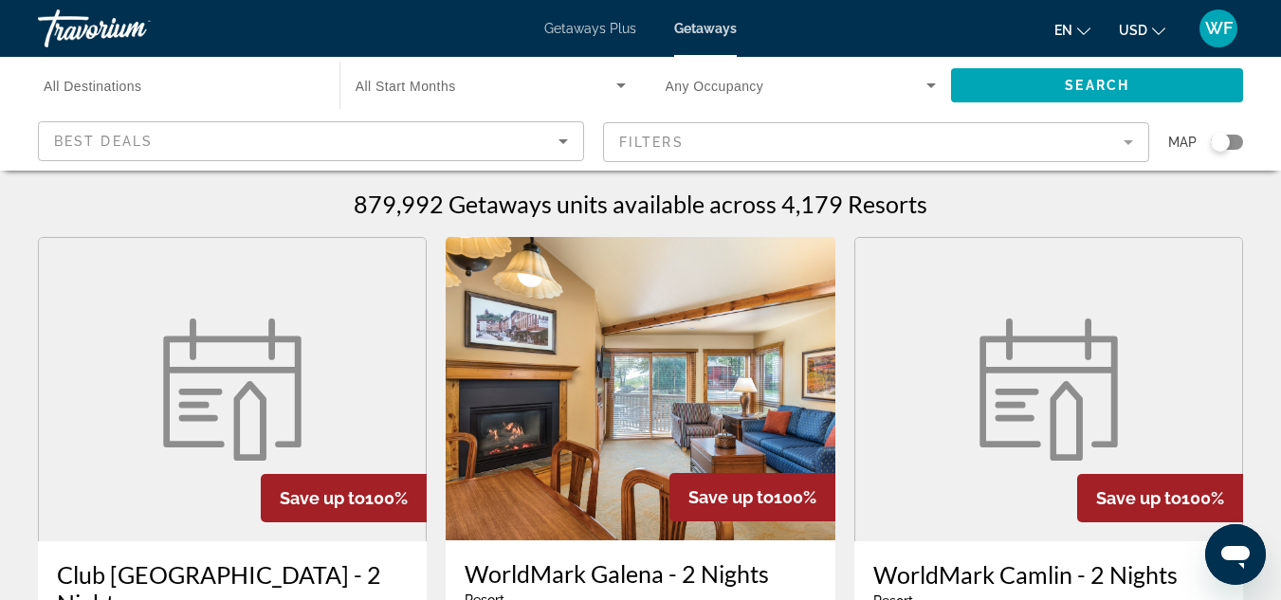 This screenshot has height=600, width=1281. Describe the element at coordinates (93, 86) in the screenshot. I see `span: All Destinations` at that location.